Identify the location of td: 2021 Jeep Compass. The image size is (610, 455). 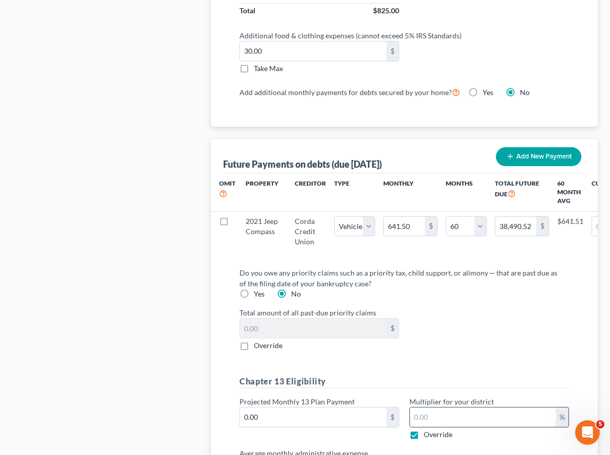
(262, 231).